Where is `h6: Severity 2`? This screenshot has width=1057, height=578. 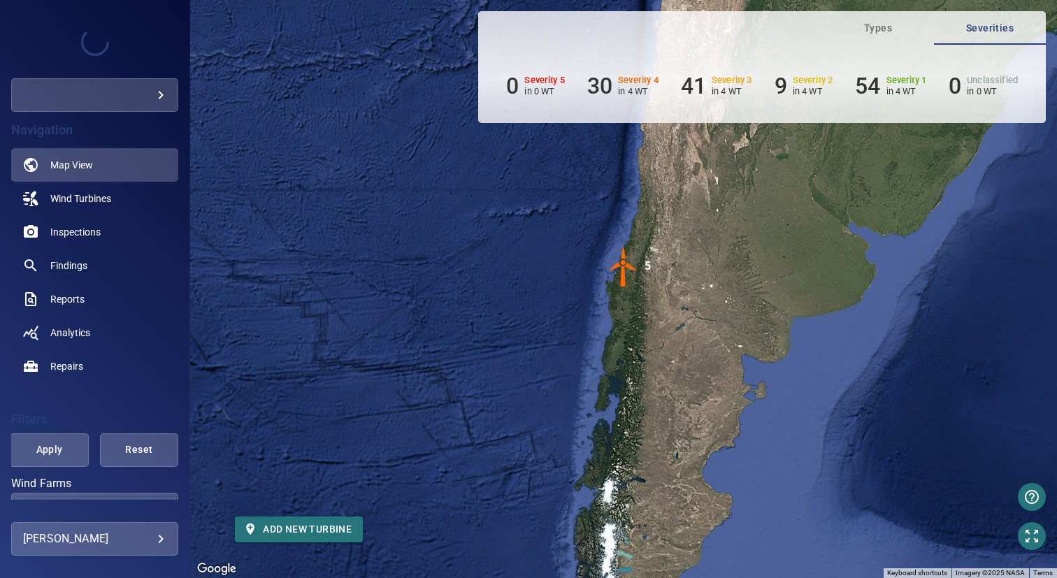 h6: Severity 2 is located at coordinates (813, 80).